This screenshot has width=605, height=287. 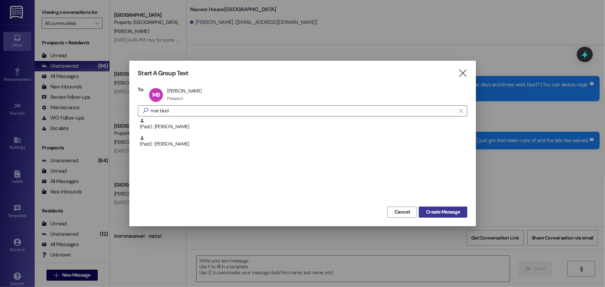 I want to click on input: Search for any contact or apartment, so click(x=303, y=111).